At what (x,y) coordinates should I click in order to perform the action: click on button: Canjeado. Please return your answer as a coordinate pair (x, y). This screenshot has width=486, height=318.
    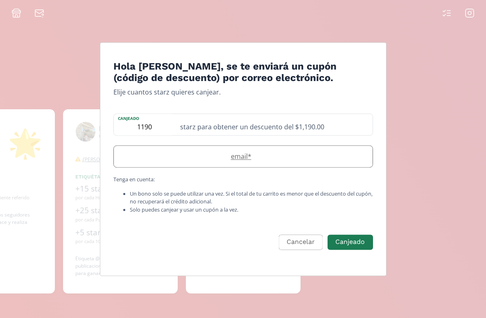
    Looking at the image, I should click on (350, 242).